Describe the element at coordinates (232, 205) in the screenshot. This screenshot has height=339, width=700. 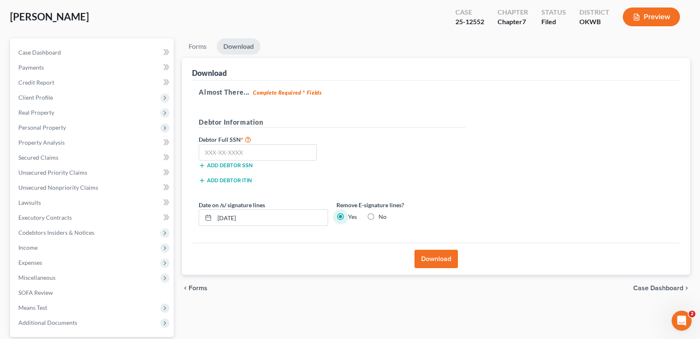
I see `label: Date on /s/ signature lines` at that location.